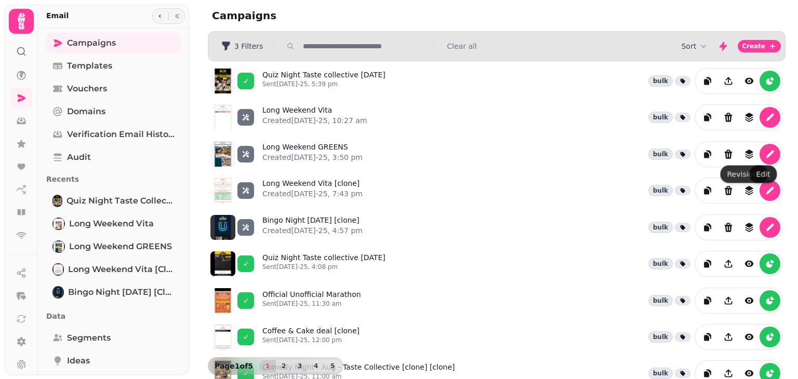  What do you see at coordinates (333, 366) in the screenshot?
I see `span: 5` at bounding box center [333, 366].